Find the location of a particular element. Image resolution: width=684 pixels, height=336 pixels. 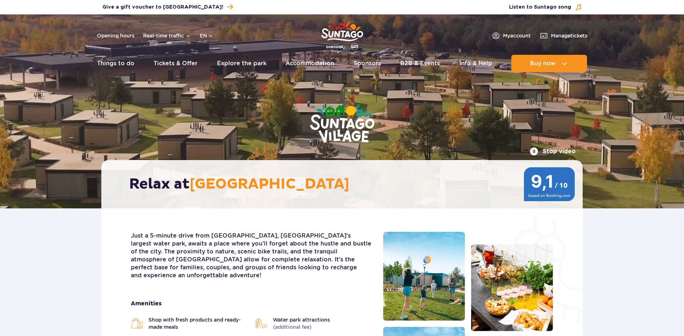

span: Listen to Suntago song is located at coordinates (540, 7).